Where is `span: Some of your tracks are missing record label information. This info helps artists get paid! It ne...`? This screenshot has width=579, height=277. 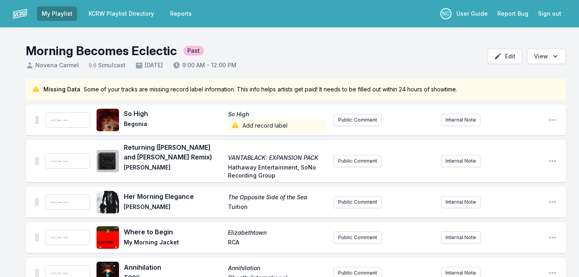 span: Some of your tracks are missing record label information. This info helps artists get paid! It ne... is located at coordinates (270, 89).